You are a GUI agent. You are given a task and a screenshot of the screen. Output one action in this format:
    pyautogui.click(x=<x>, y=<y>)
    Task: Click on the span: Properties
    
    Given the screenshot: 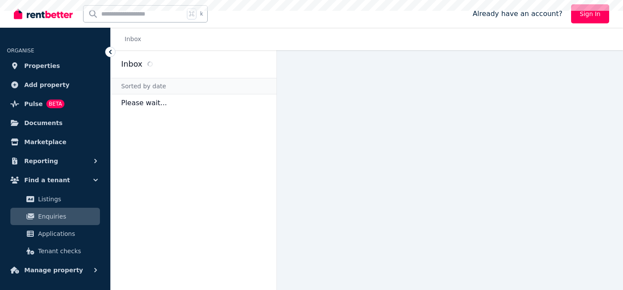 What is the action you would take?
    pyautogui.click(x=42, y=66)
    